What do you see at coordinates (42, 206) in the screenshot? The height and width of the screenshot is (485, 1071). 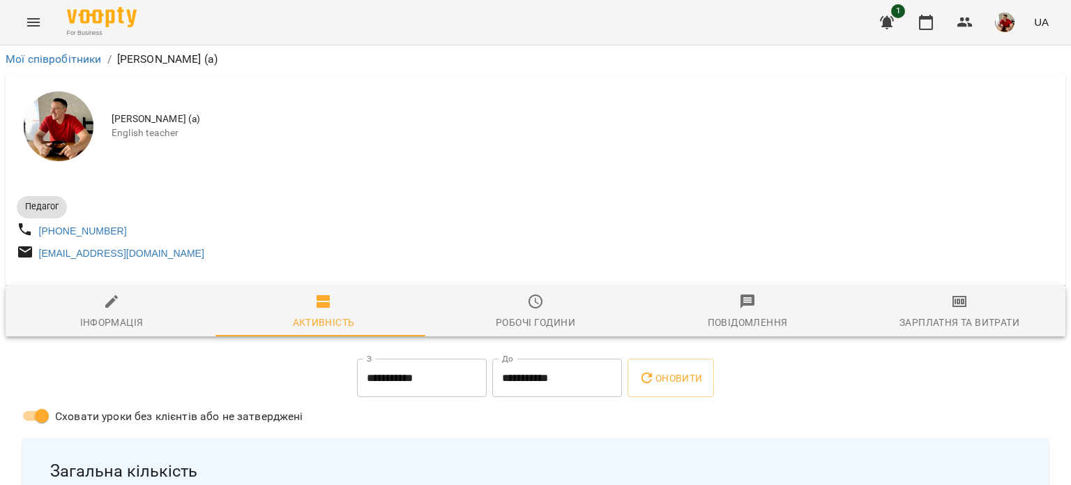 I see `span: Педагог` at bounding box center [42, 206].